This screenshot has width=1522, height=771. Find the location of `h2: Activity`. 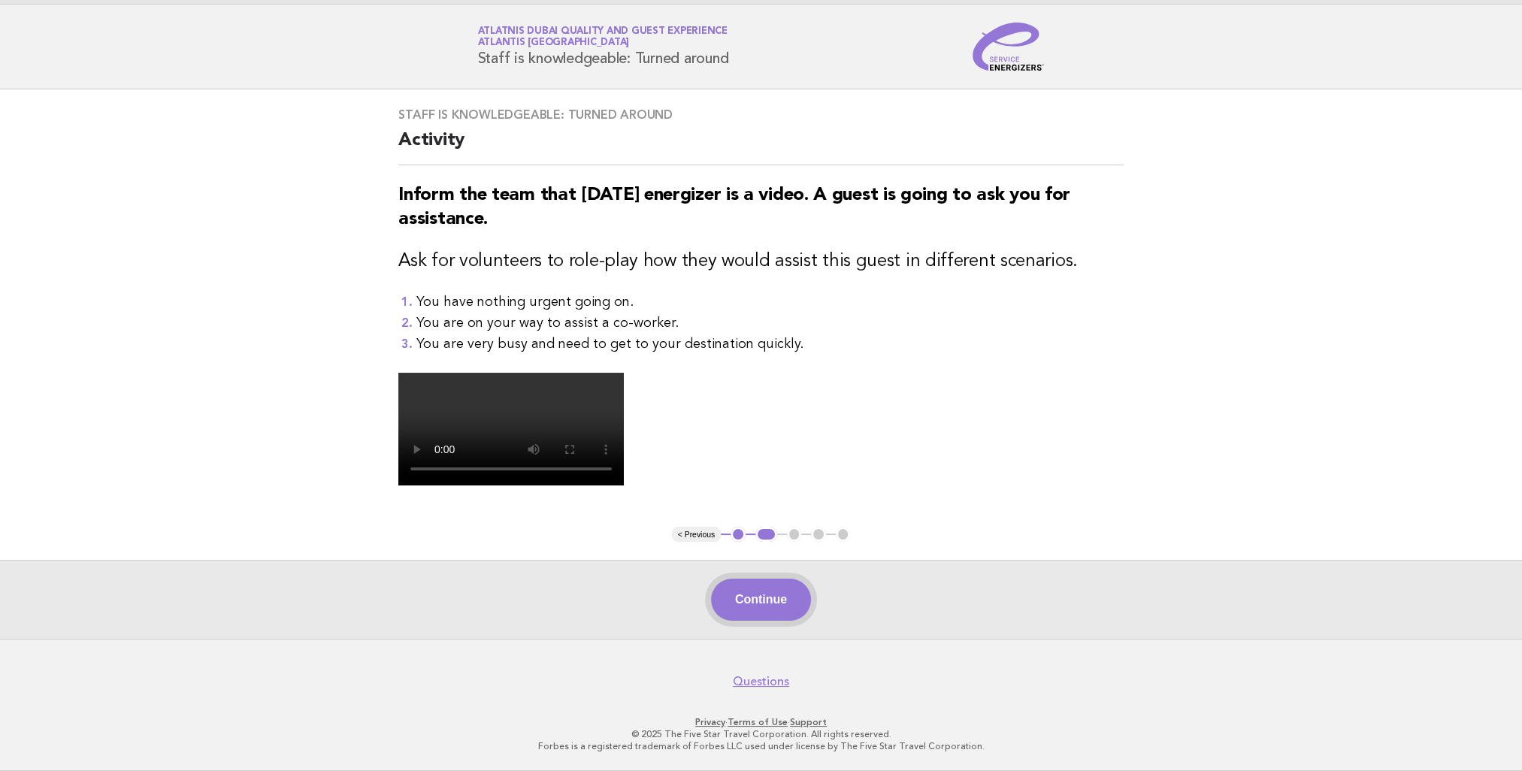

h2: Activity is located at coordinates (760, 147).